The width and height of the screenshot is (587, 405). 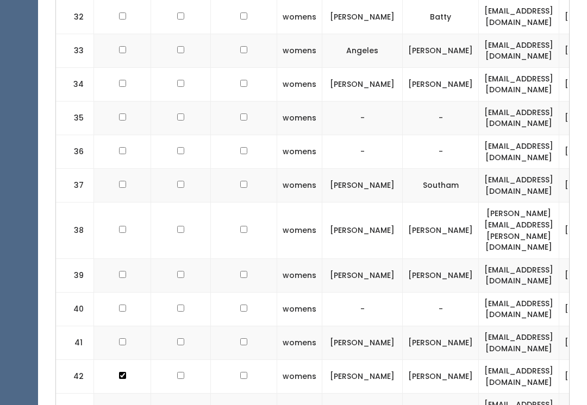 I want to click on td: Angeles, so click(x=362, y=51).